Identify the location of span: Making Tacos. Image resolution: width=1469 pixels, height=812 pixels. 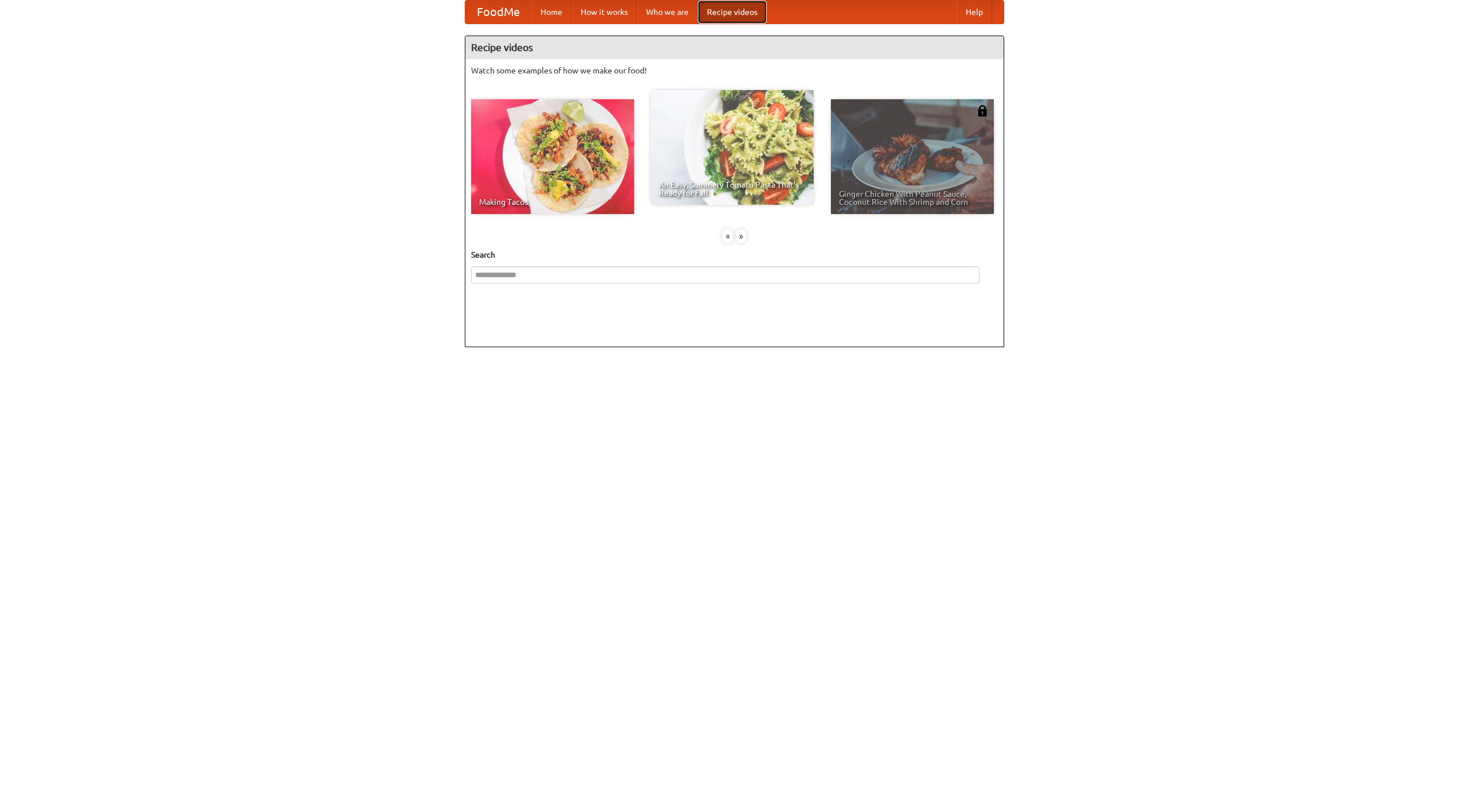
(552, 202).